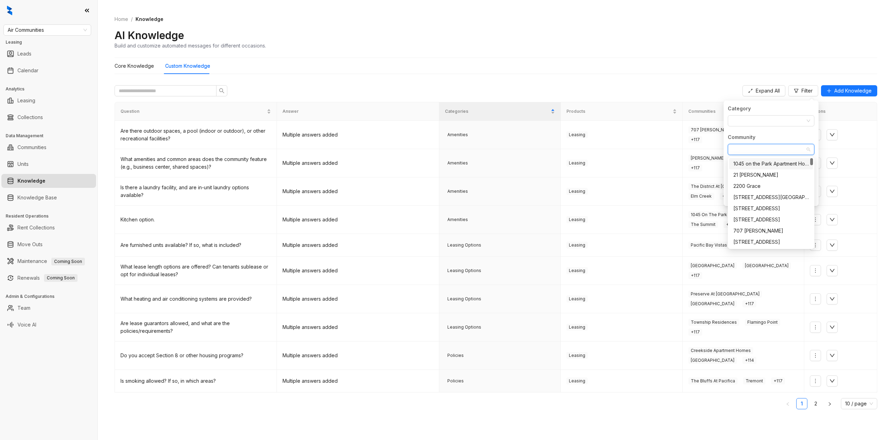 The height and width of the screenshot is (440, 894). I want to click on a: Leads, so click(24, 54).